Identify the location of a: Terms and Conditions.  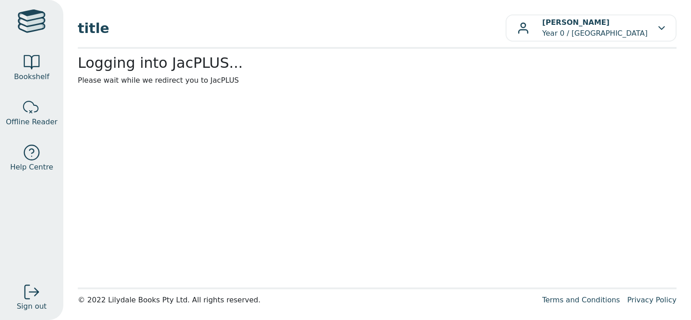
(581, 300).